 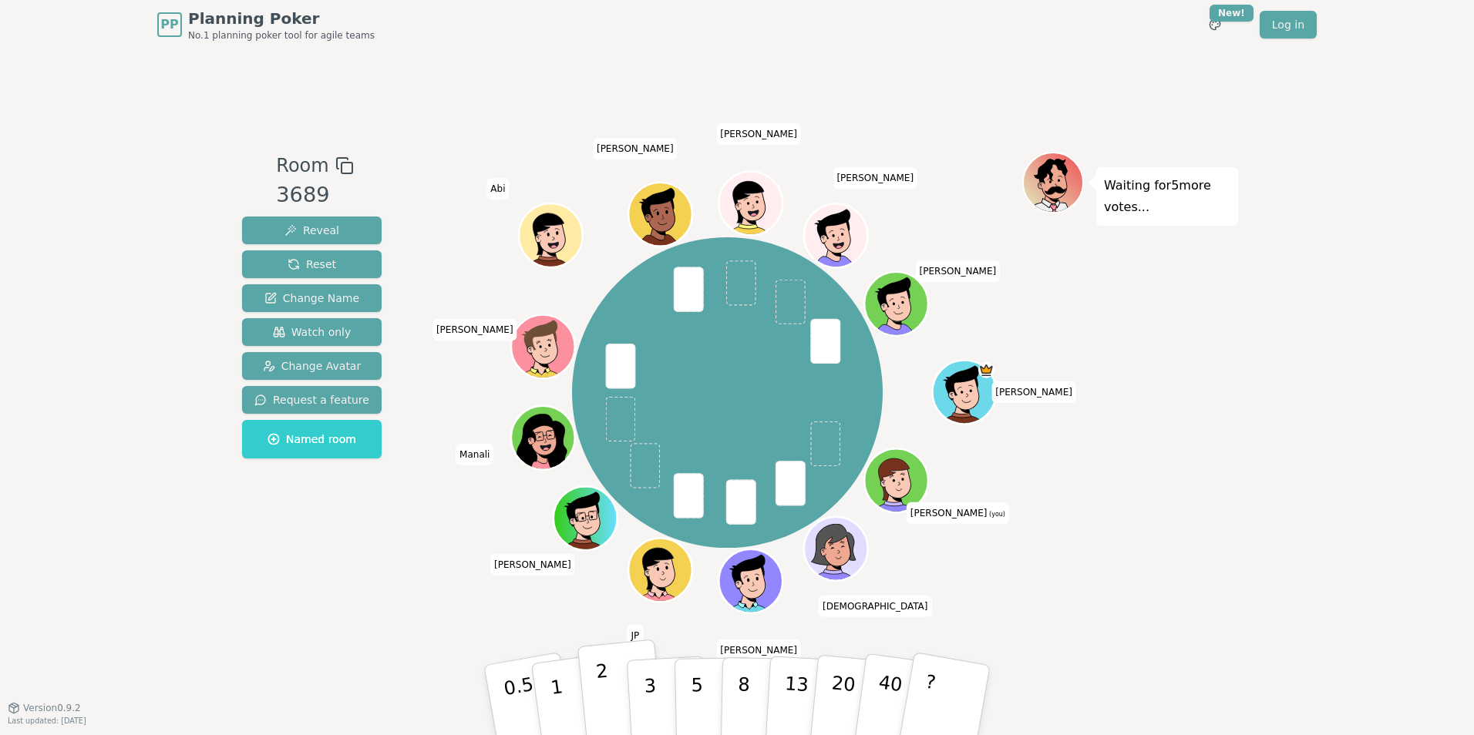 I want to click on button: Change Name, so click(x=311, y=298).